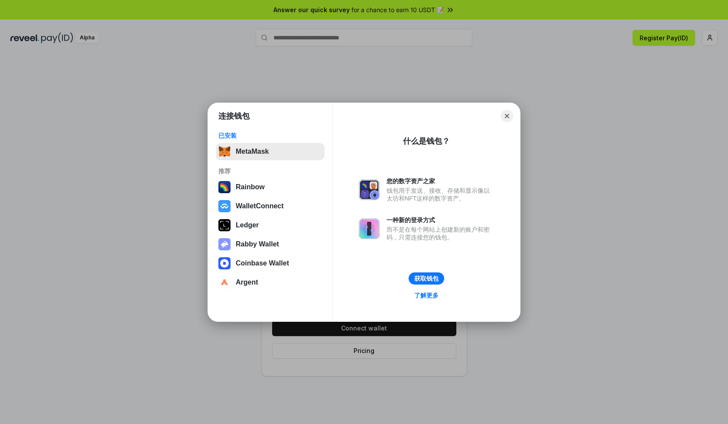 The height and width of the screenshot is (424, 728). Describe the element at coordinates (247, 282) in the screenshot. I see `div: Argent` at that location.